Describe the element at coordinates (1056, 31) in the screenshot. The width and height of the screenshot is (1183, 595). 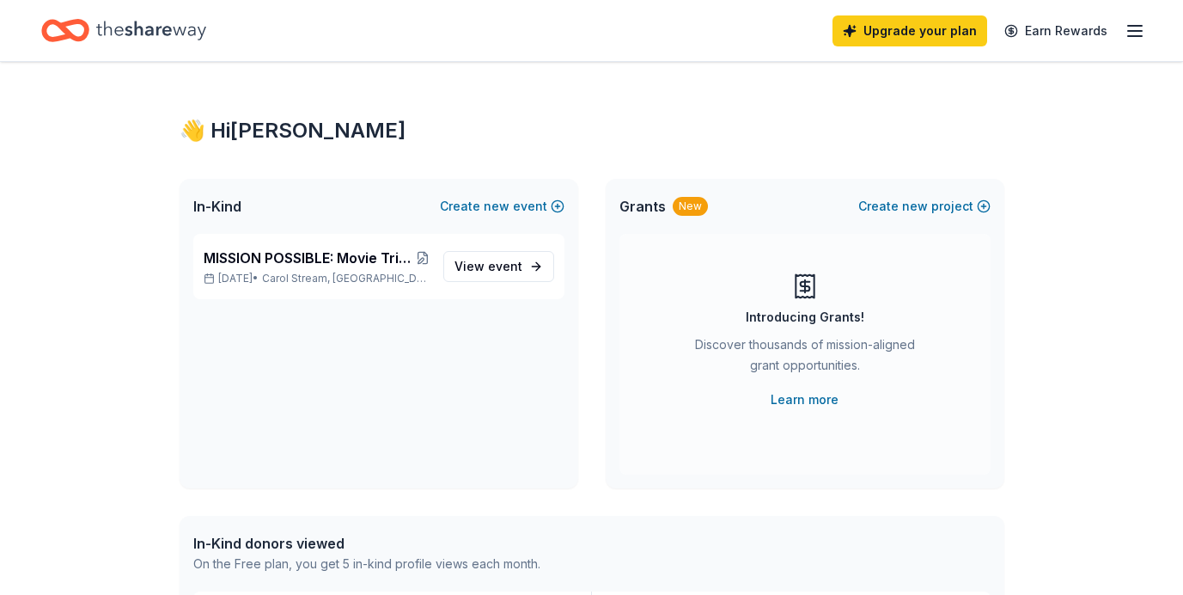
I see `a: Earn Rewards` at that location.